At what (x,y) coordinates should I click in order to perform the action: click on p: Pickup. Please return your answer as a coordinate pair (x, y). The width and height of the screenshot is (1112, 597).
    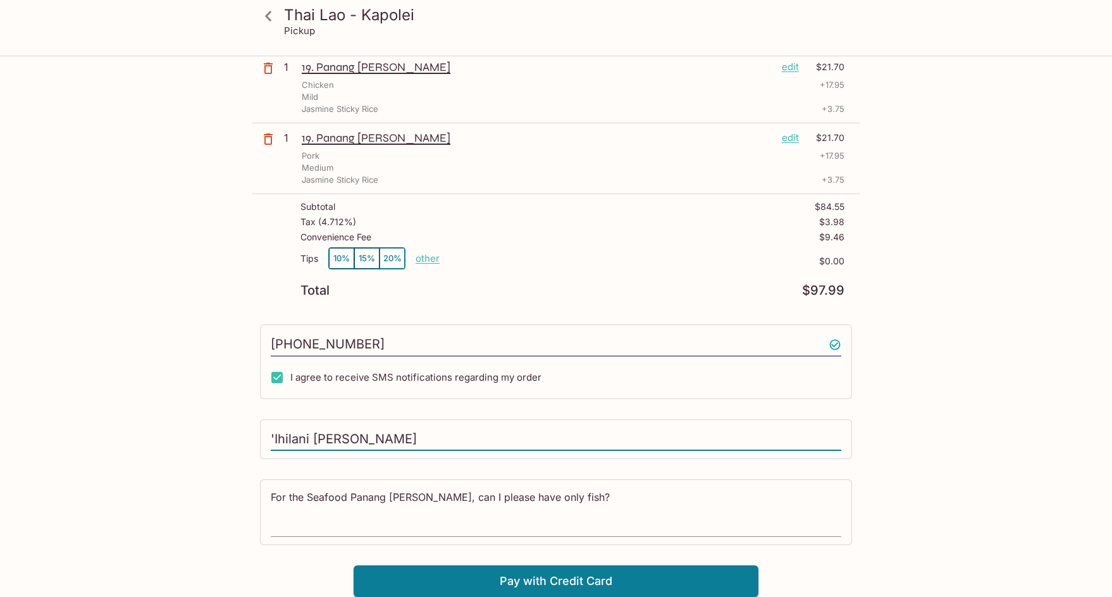
    Looking at the image, I should click on (299, 30).